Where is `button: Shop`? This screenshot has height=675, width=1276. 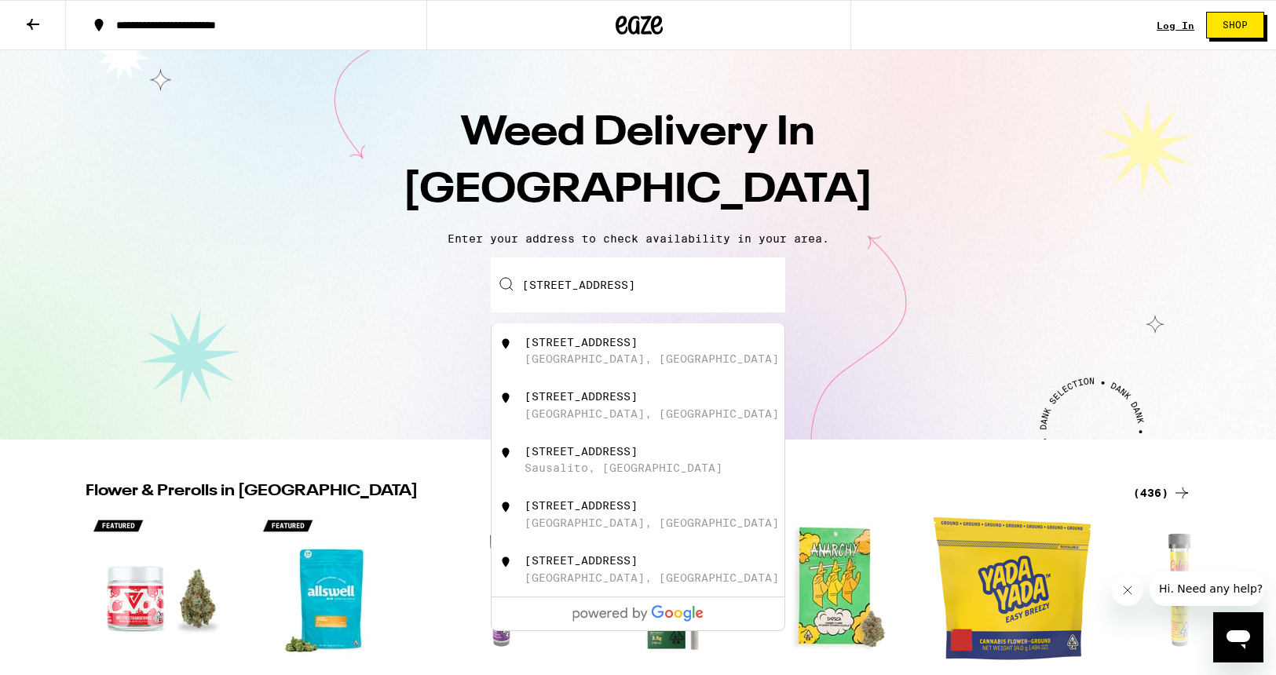
button: Shop is located at coordinates (1236, 25).